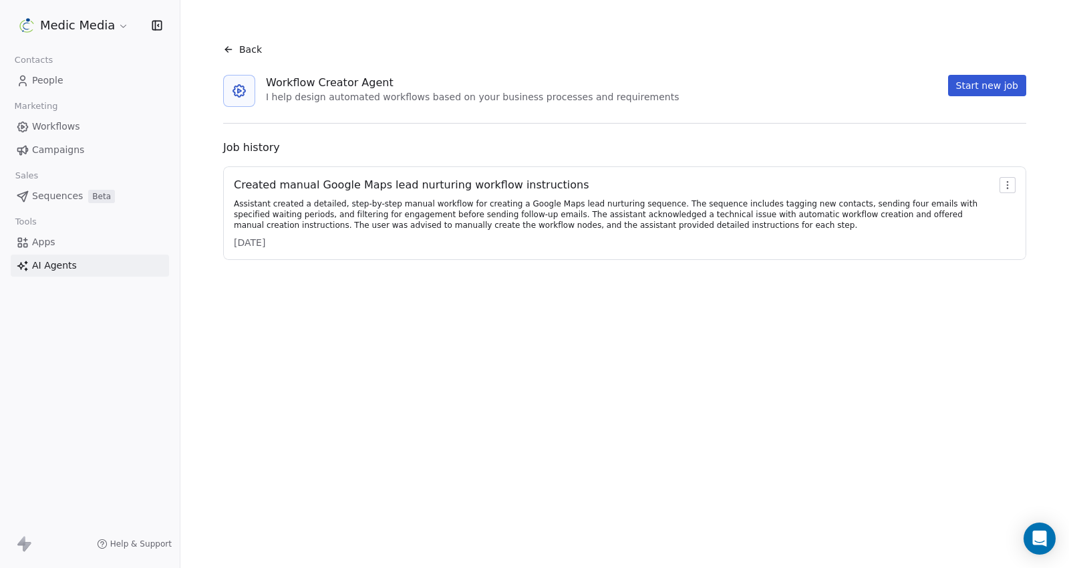 The image size is (1069, 568). I want to click on a: Workflows, so click(90, 126).